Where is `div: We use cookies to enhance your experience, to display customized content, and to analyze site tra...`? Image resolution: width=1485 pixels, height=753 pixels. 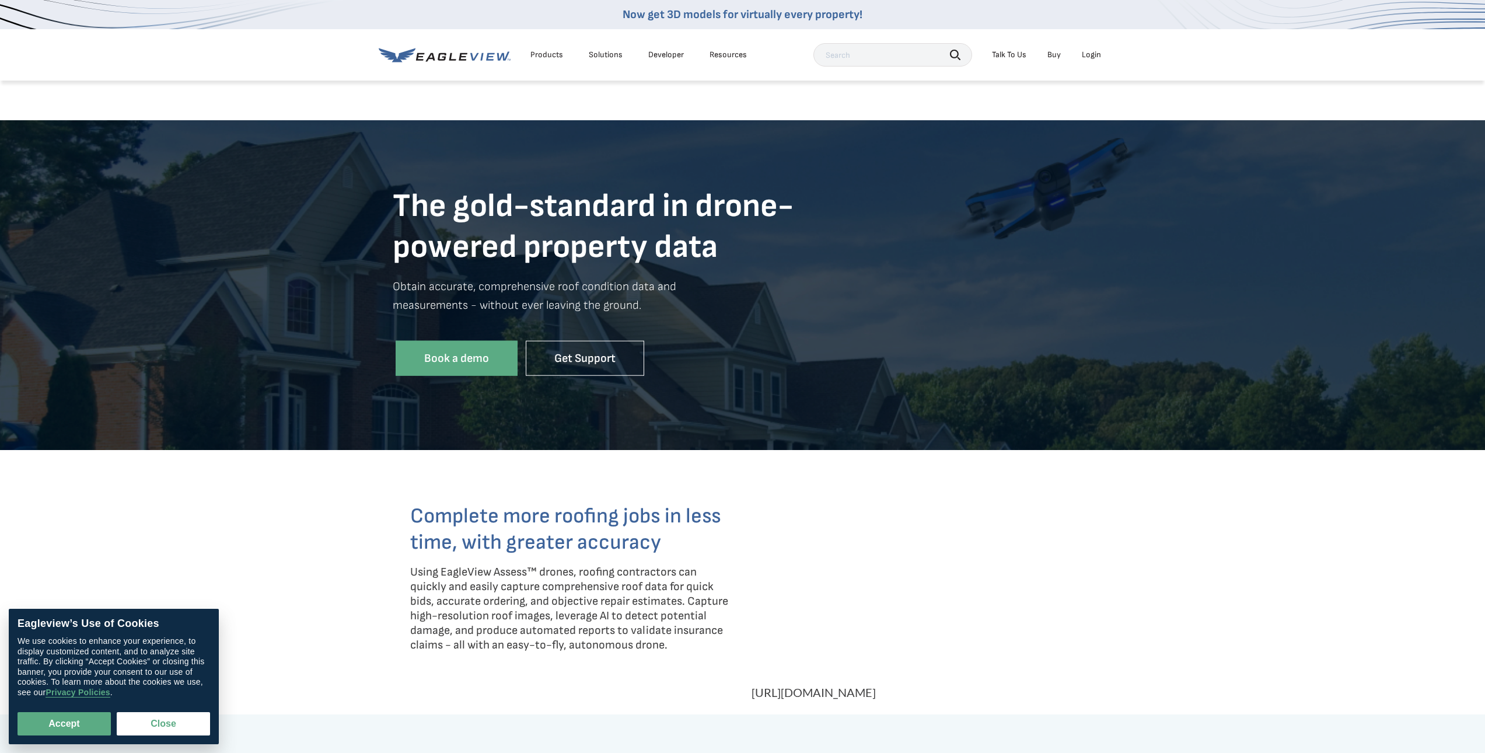
div: We use cookies to enhance your experience, to display customized content, and to analyze site tra... is located at coordinates (114, 666).